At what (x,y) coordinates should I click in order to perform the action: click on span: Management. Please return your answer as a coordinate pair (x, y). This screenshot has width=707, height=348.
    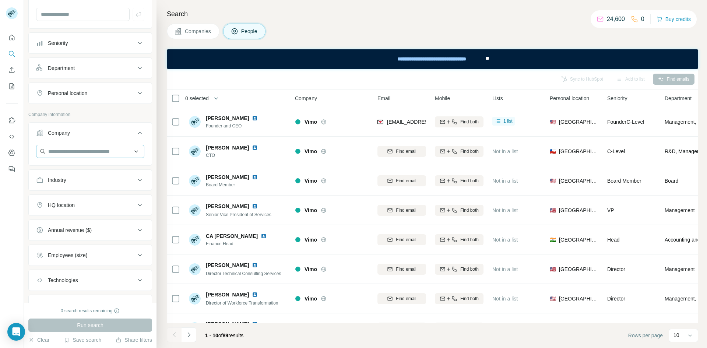
    Looking at the image, I should click on (680, 269).